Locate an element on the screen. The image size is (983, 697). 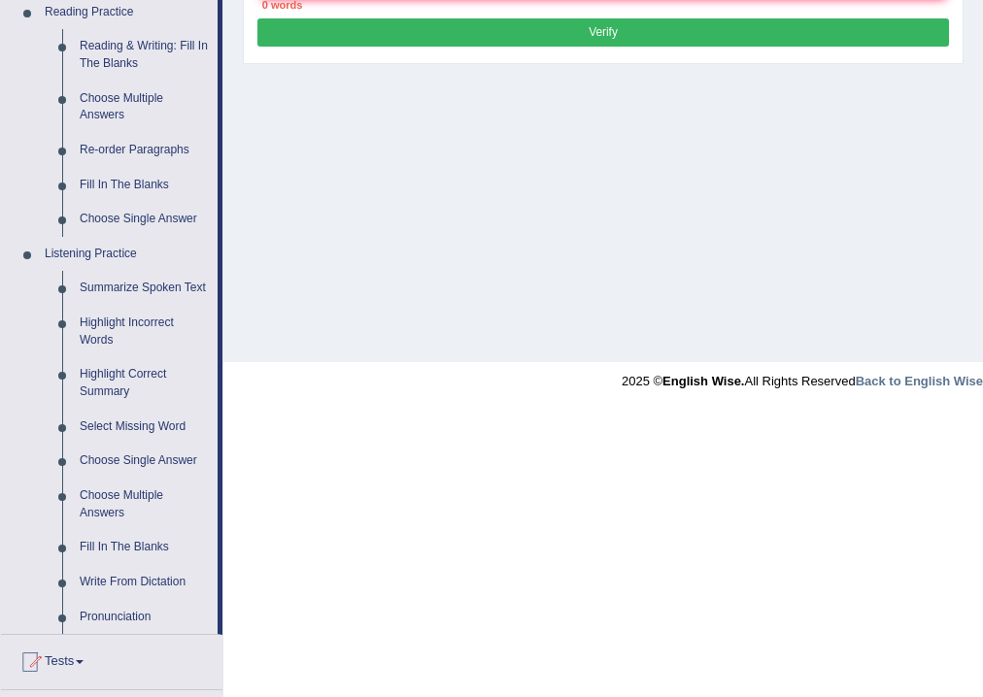
a: Highlight Incorrect Words is located at coordinates (144, 331).